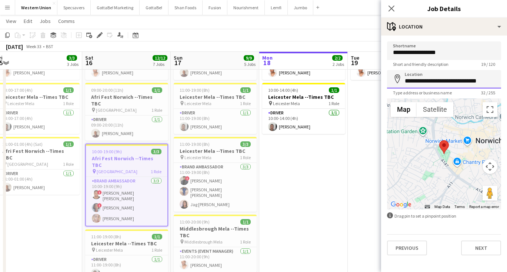 The height and width of the screenshot is (272, 507). What do you see at coordinates (203, 242) in the screenshot?
I see `span: Middlesbrough Mela` at bounding box center [203, 242].